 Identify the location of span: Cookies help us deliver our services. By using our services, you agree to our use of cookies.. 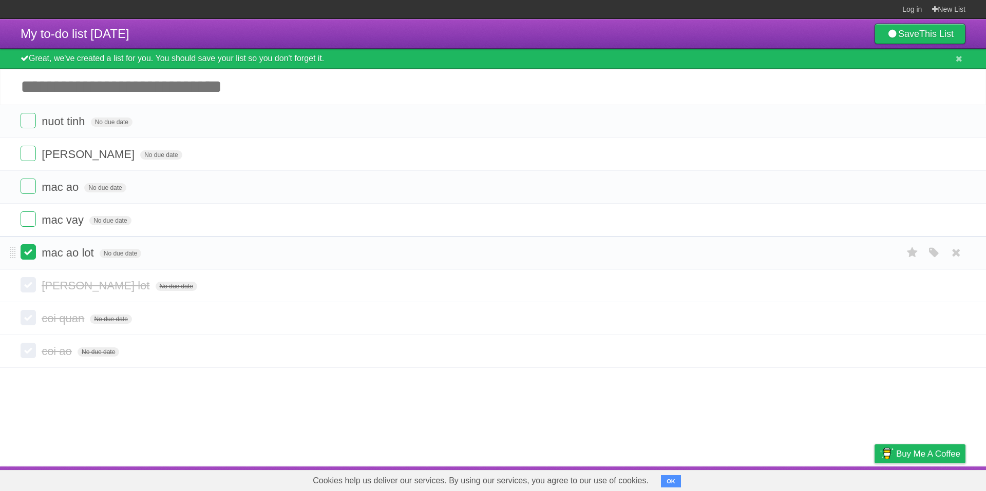
(481, 481).